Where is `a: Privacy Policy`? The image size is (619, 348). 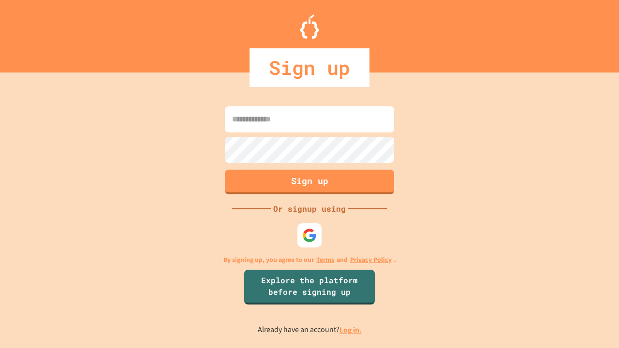
a: Privacy Policy is located at coordinates (371, 260).